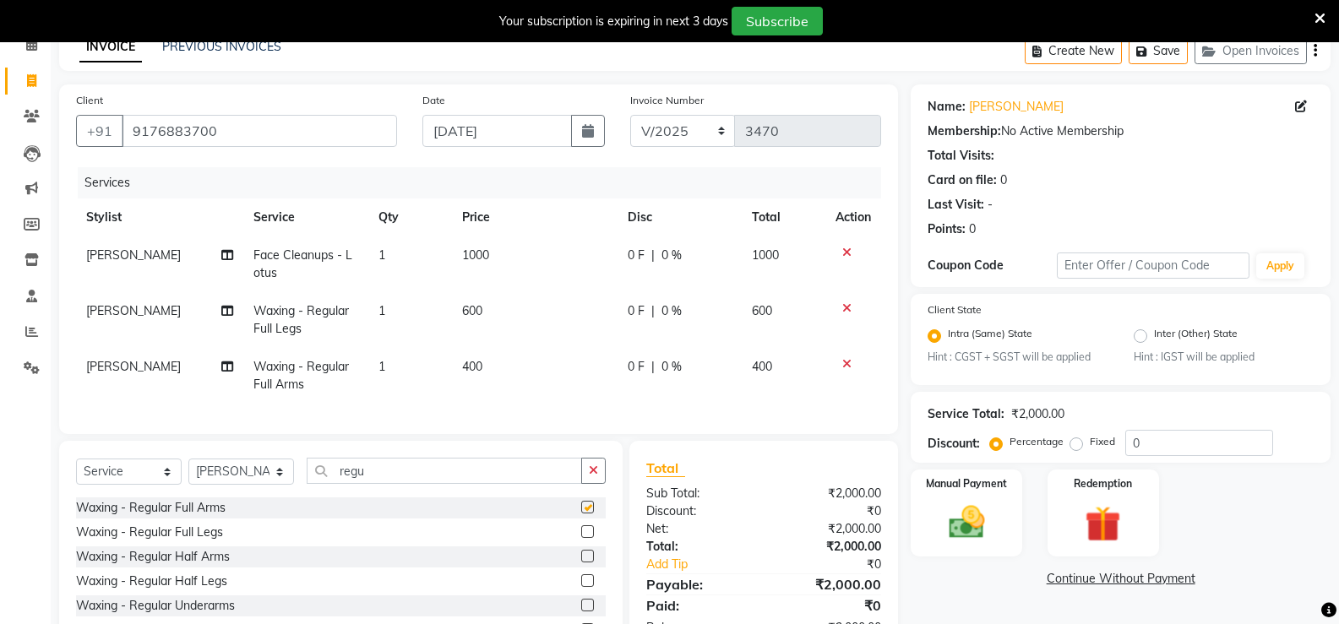  I want to click on button: Save, so click(1159, 51).